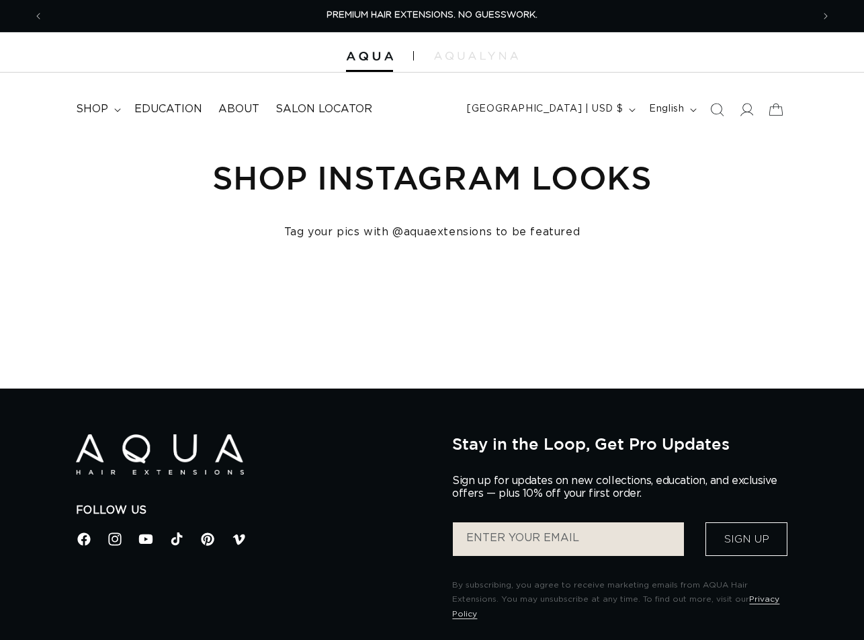 This screenshot has height=640, width=864. What do you see at coordinates (97, 109) in the screenshot?
I see `summary: shop` at bounding box center [97, 109].